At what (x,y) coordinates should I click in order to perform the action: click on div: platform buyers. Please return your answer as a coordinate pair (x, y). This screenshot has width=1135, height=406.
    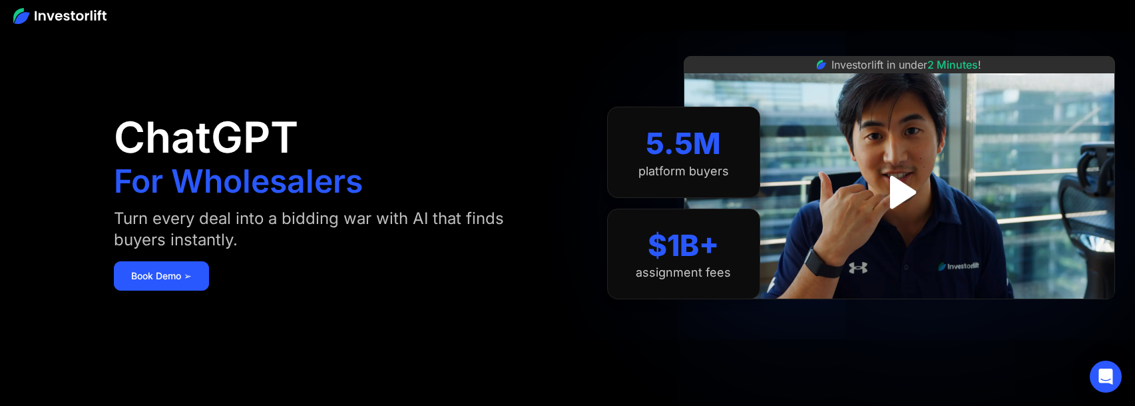
    Looking at the image, I should click on (684, 171).